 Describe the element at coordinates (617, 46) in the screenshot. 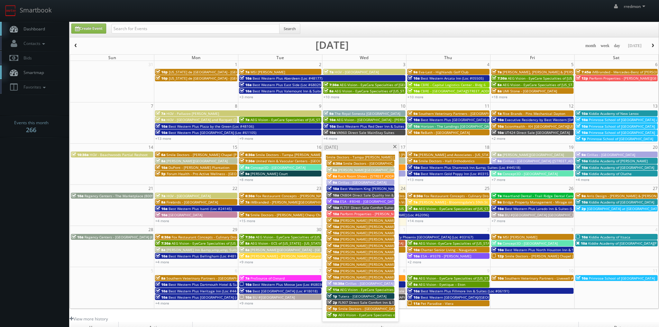

I see `button: day` at that location.